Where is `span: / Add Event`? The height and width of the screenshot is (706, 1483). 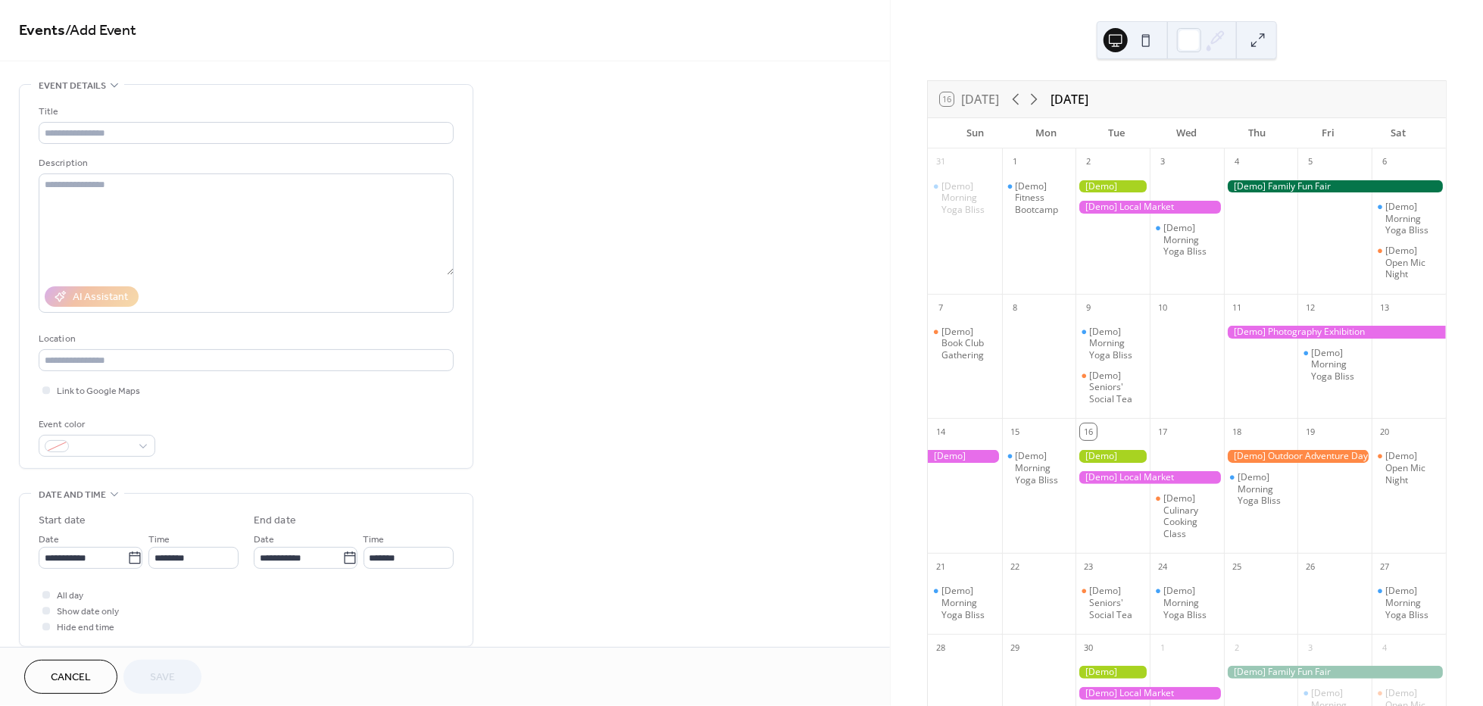 span: / Add Event is located at coordinates (101, 31).